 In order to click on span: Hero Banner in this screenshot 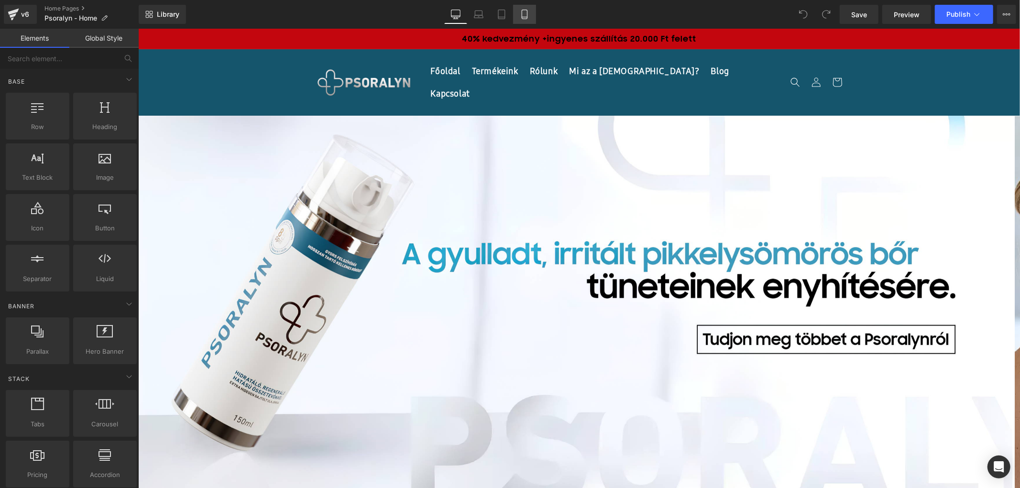, I will do `click(105, 351)`.